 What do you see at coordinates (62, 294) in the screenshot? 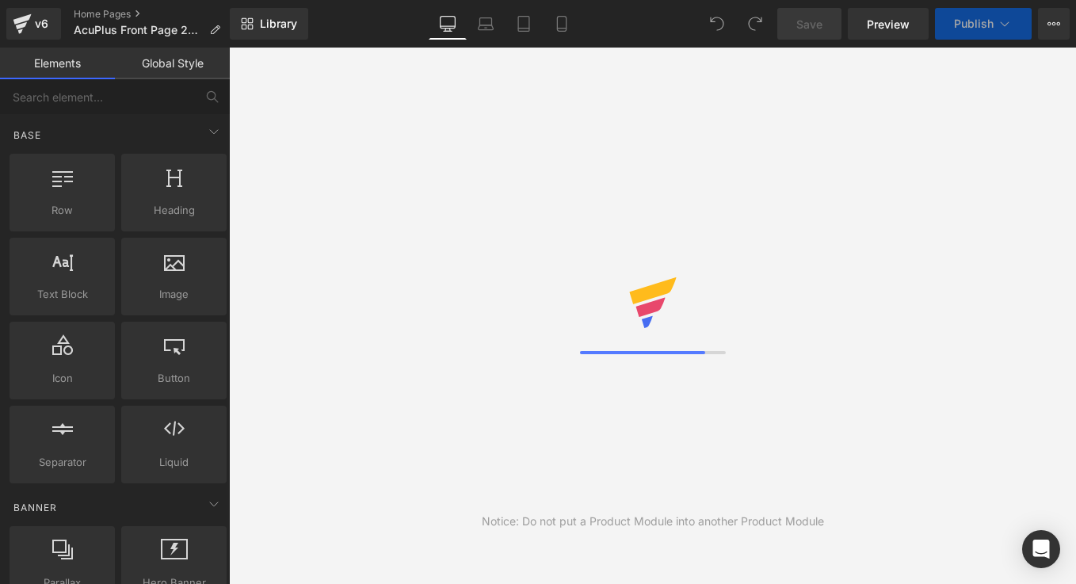
I see `span: Text Block` at bounding box center [62, 294].